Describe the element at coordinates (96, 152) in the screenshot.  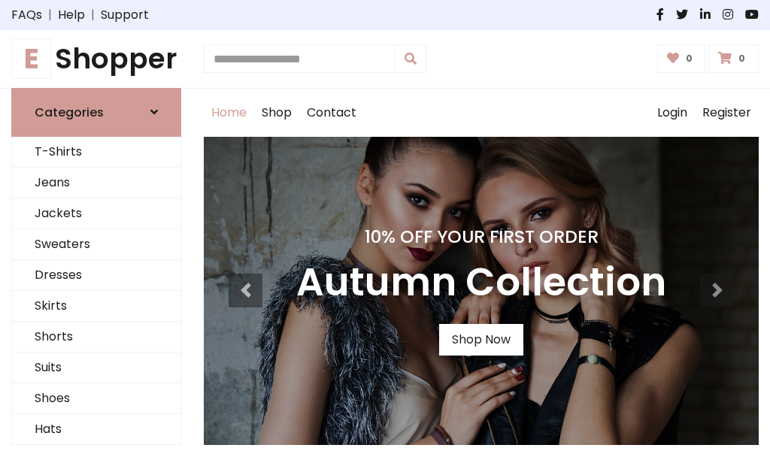
I see `a: T-Shirts` at that location.